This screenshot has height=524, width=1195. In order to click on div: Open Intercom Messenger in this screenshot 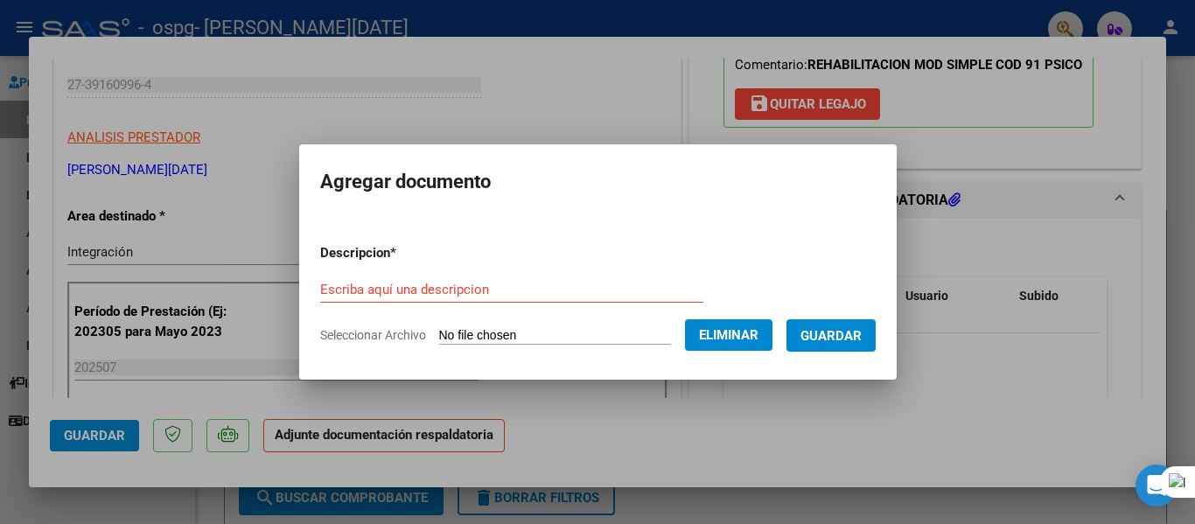, I will do `click(1156, 485)`.